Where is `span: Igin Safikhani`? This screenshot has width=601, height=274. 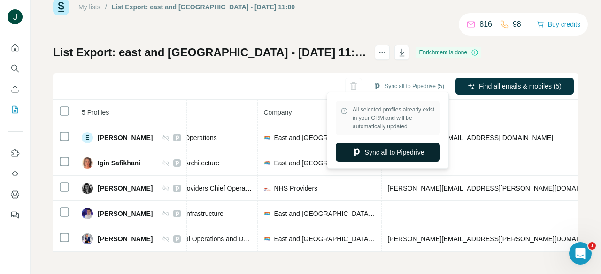
span: Igin Safikhani is located at coordinates (119, 163).